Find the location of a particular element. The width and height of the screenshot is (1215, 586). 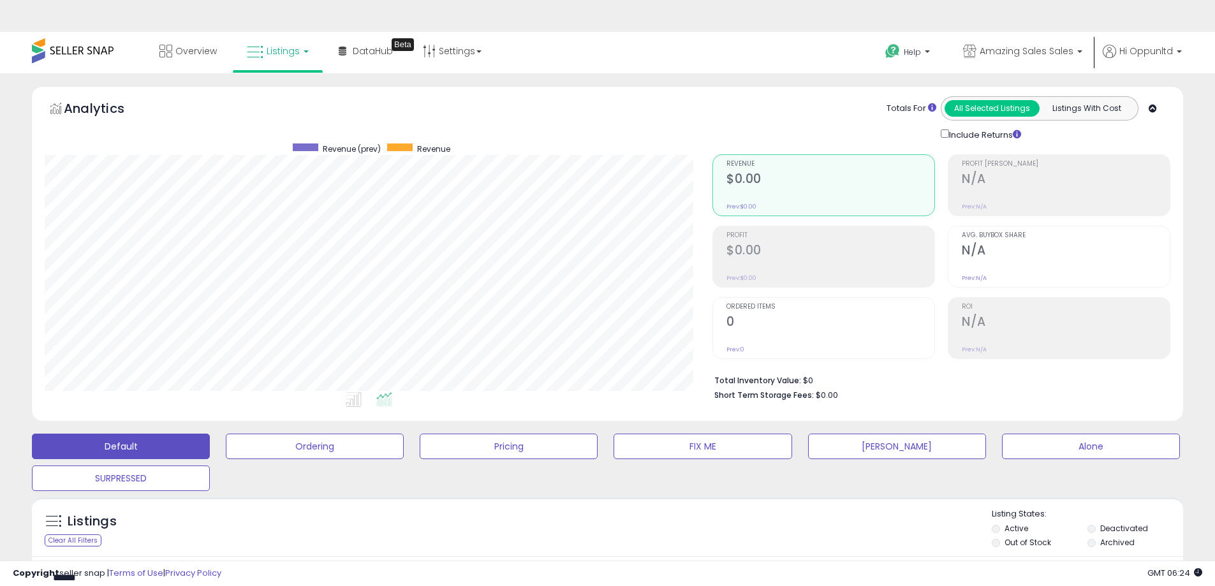

b: Short Term Storage Fees: is located at coordinates (764, 395).